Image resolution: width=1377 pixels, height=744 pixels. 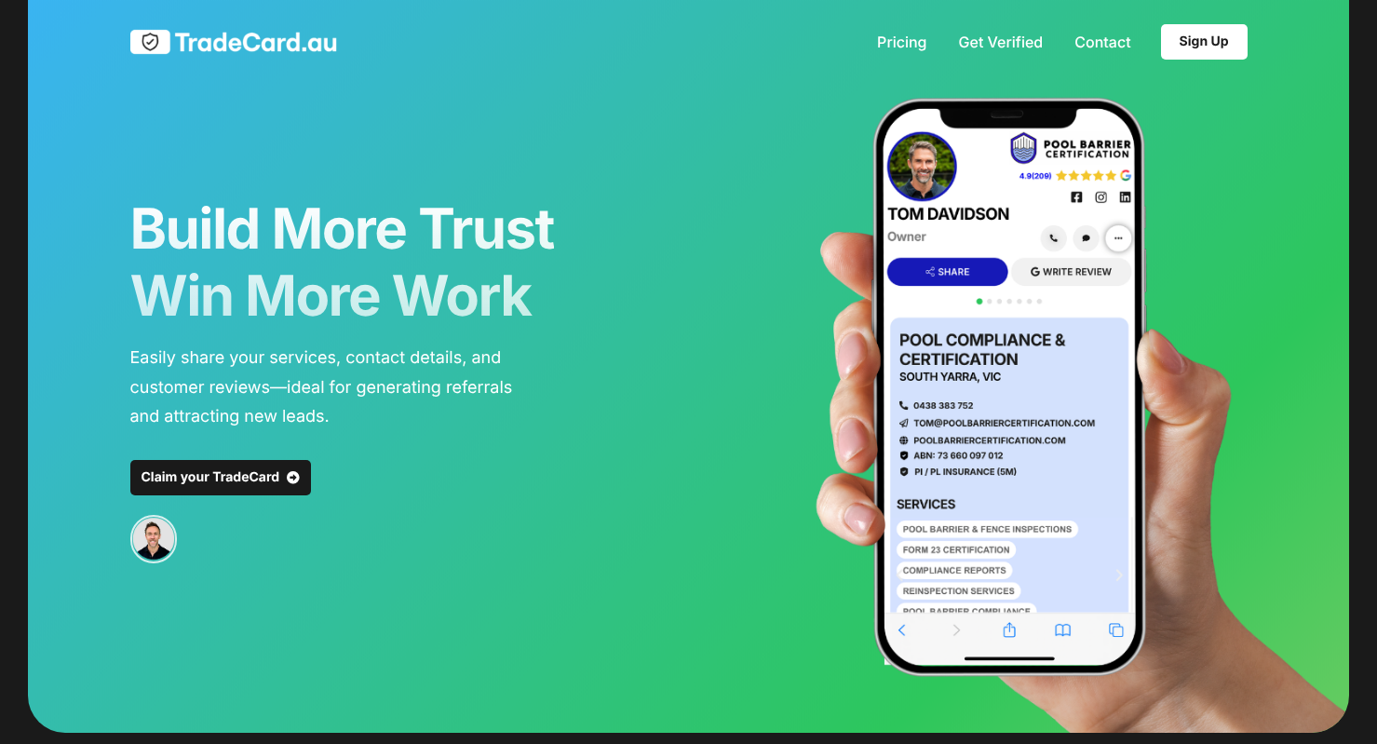 I want to click on a: Pricing, so click(x=901, y=42).